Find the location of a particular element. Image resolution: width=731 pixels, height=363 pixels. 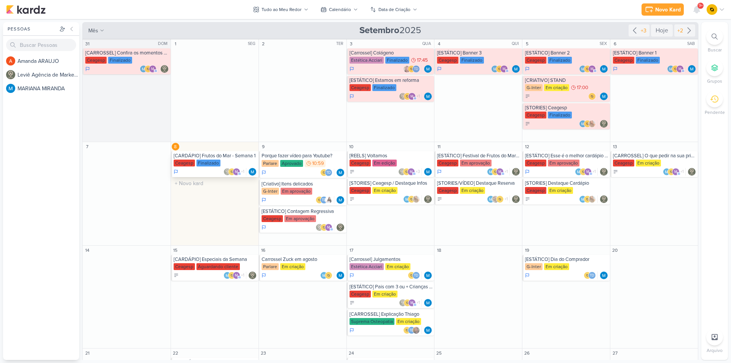

p: Buscar is located at coordinates (715, 50).